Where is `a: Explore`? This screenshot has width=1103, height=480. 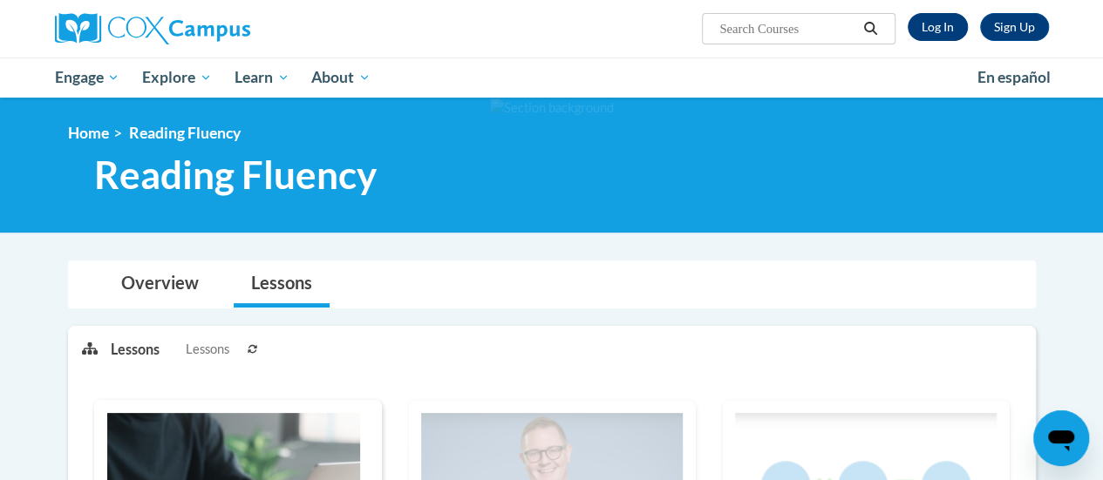
a: Explore is located at coordinates (177, 78).